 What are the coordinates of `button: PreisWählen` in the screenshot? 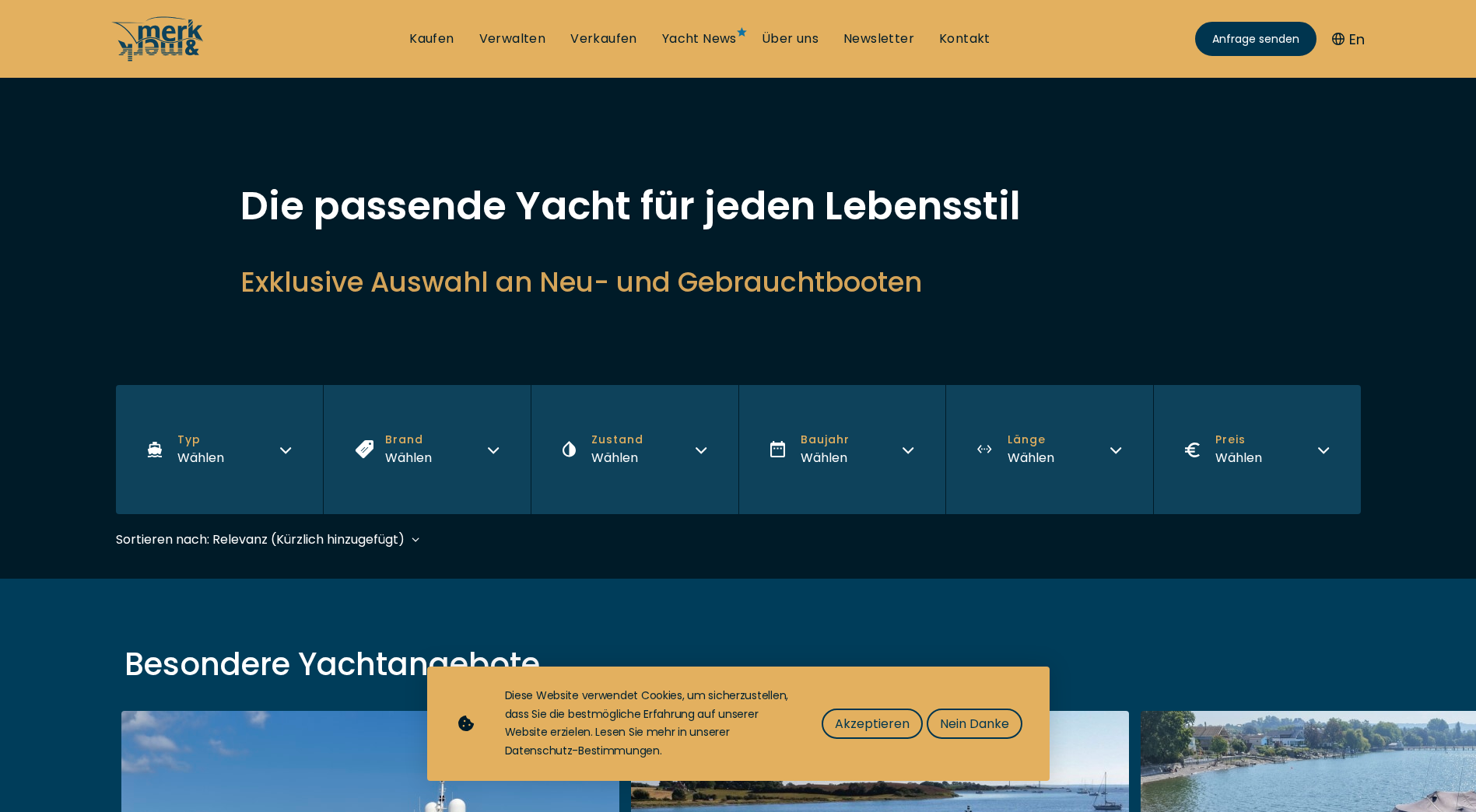 It's located at (1257, 450).